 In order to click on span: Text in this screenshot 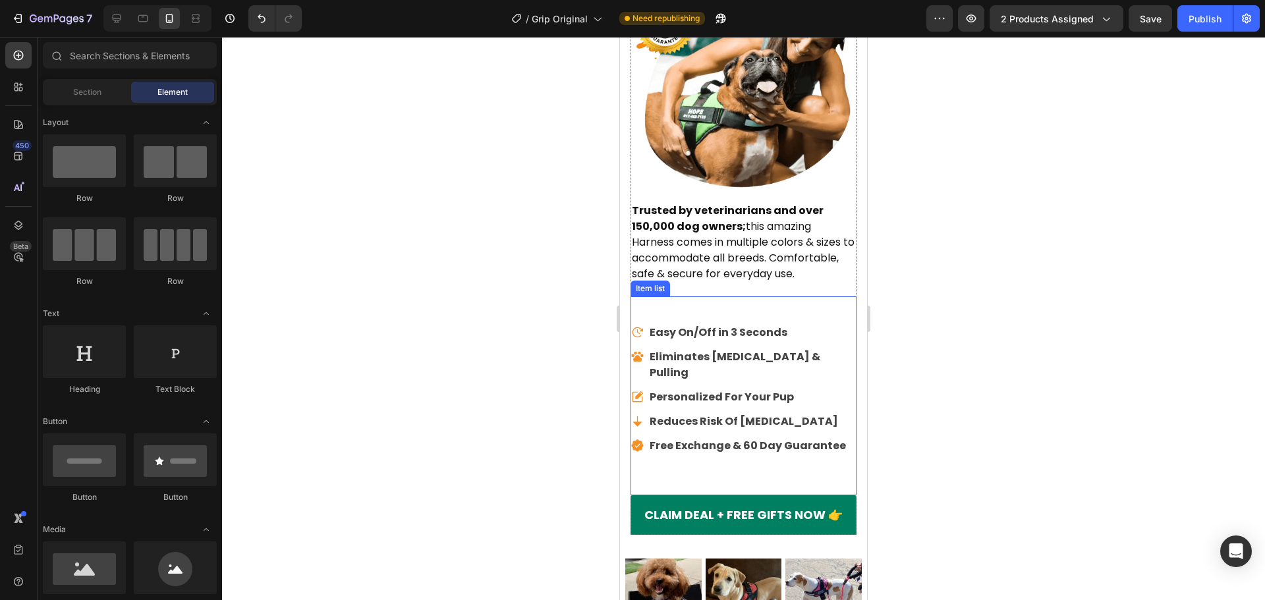, I will do `click(51, 314)`.